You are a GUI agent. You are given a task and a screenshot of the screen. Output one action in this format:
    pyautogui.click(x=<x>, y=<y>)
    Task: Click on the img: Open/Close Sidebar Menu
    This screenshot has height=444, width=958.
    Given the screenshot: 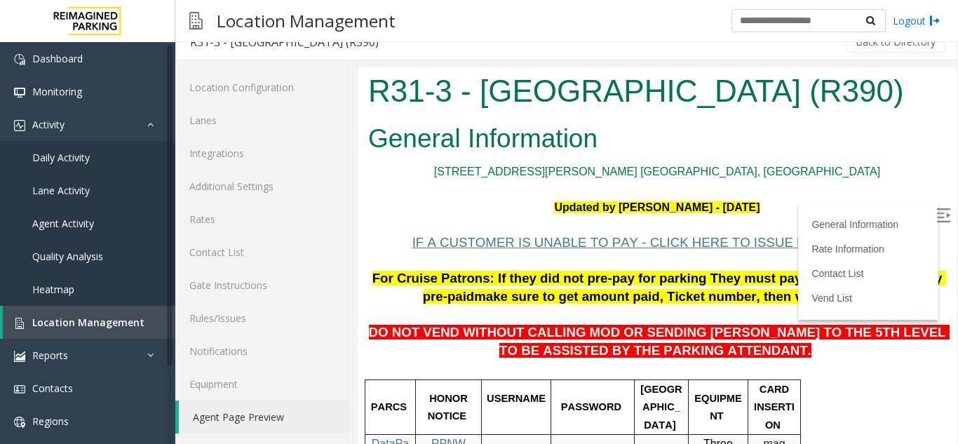 What is the action you would take?
    pyautogui.click(x=586, y=148)
    